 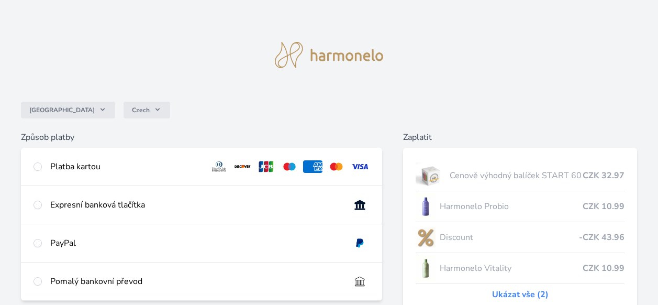 I want to click on img: maestro.svg, so click(x=290, y=167).